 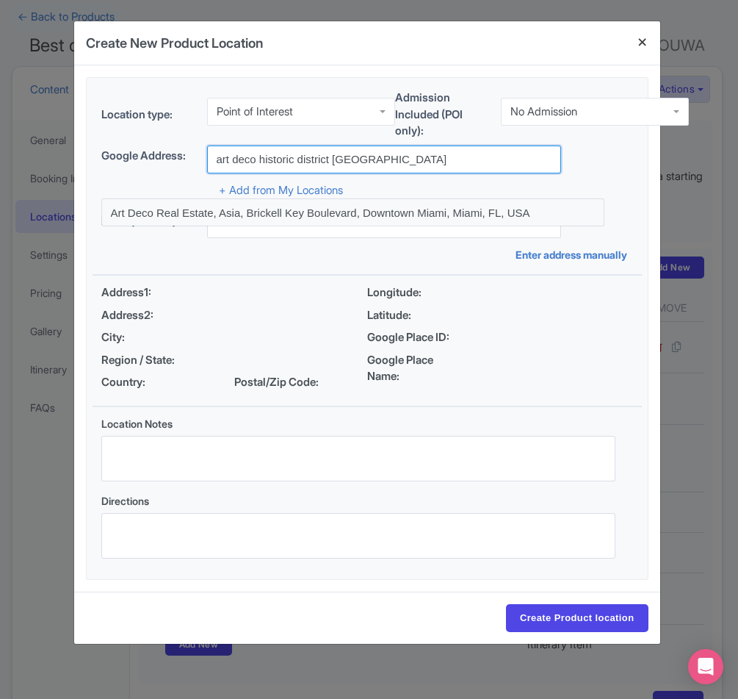 I want to click on label: Google Address:, so click(x=148, y=156).